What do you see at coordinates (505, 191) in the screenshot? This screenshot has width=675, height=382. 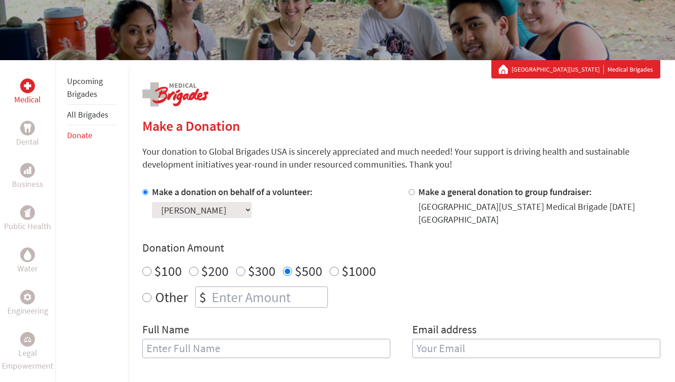 I see `label: Make a general donation to group fundraiser:` at bounding box center [505, 191].